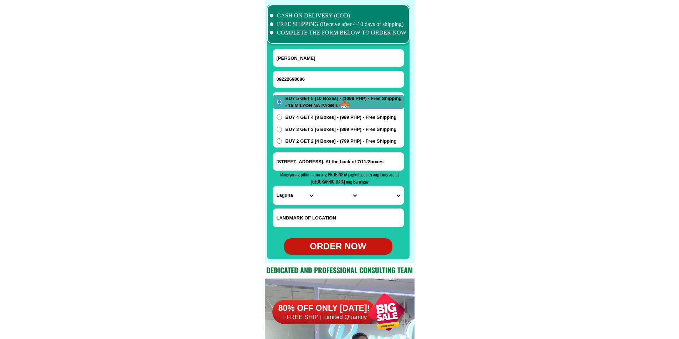 This screenshot has height=339, width=679. What do you see at coordinates (324, 318) in the screenshot?
I see `h6: + FREE SHIP | Limited Quantily` at bounding box center [324, 318].